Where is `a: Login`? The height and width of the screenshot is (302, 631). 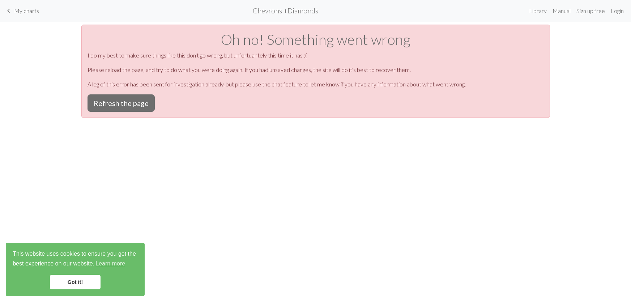
a: Login is located at coordinates (617, 11).